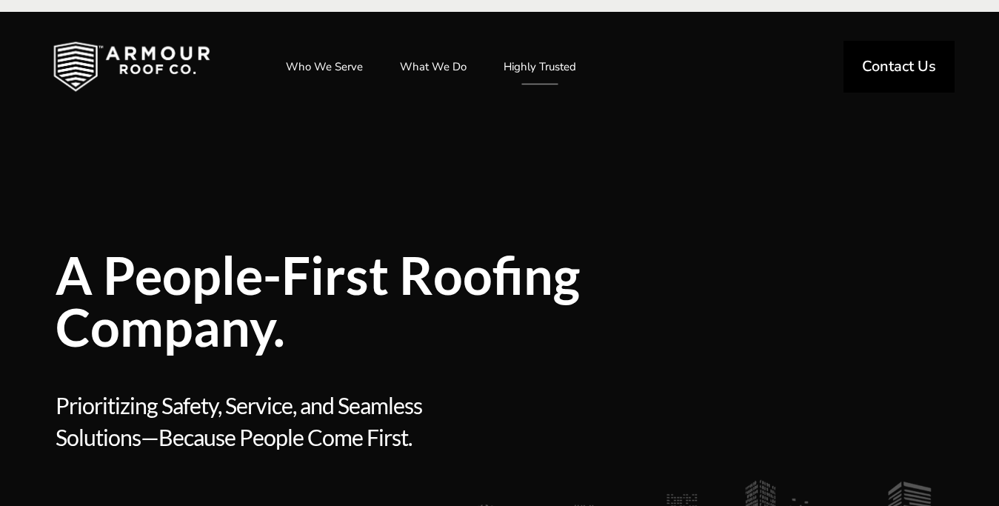 This screenshot has height=506, width=999. I want to click on span: A People-First Roofing Company., so click(385, 301).